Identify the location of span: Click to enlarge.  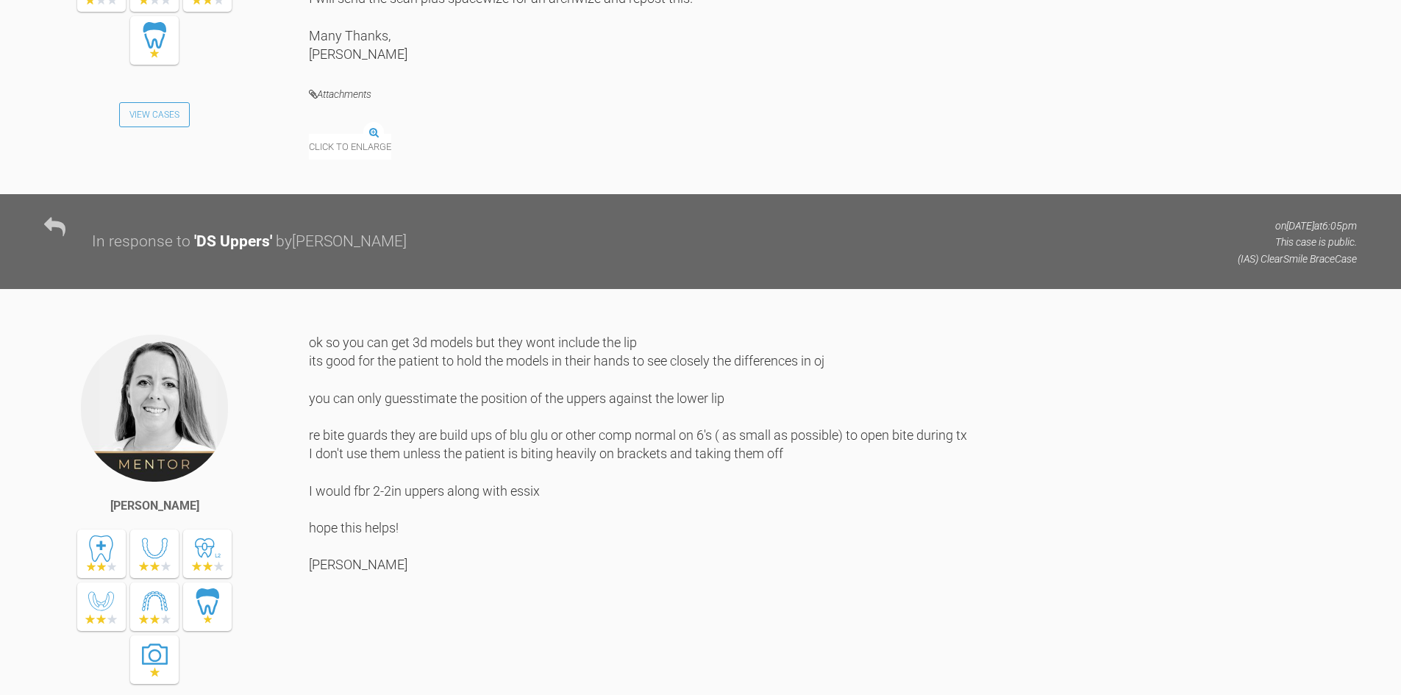
(350, 146).